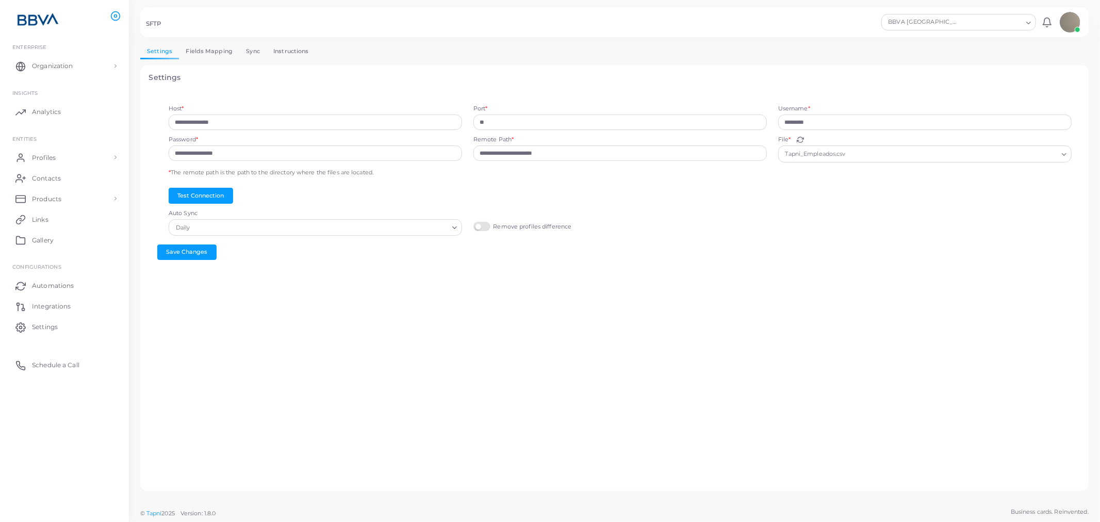  What do you see at coordinates (64, 112) in the screenshot?
I see `a: Analytics` at bounding box center [64, 112].